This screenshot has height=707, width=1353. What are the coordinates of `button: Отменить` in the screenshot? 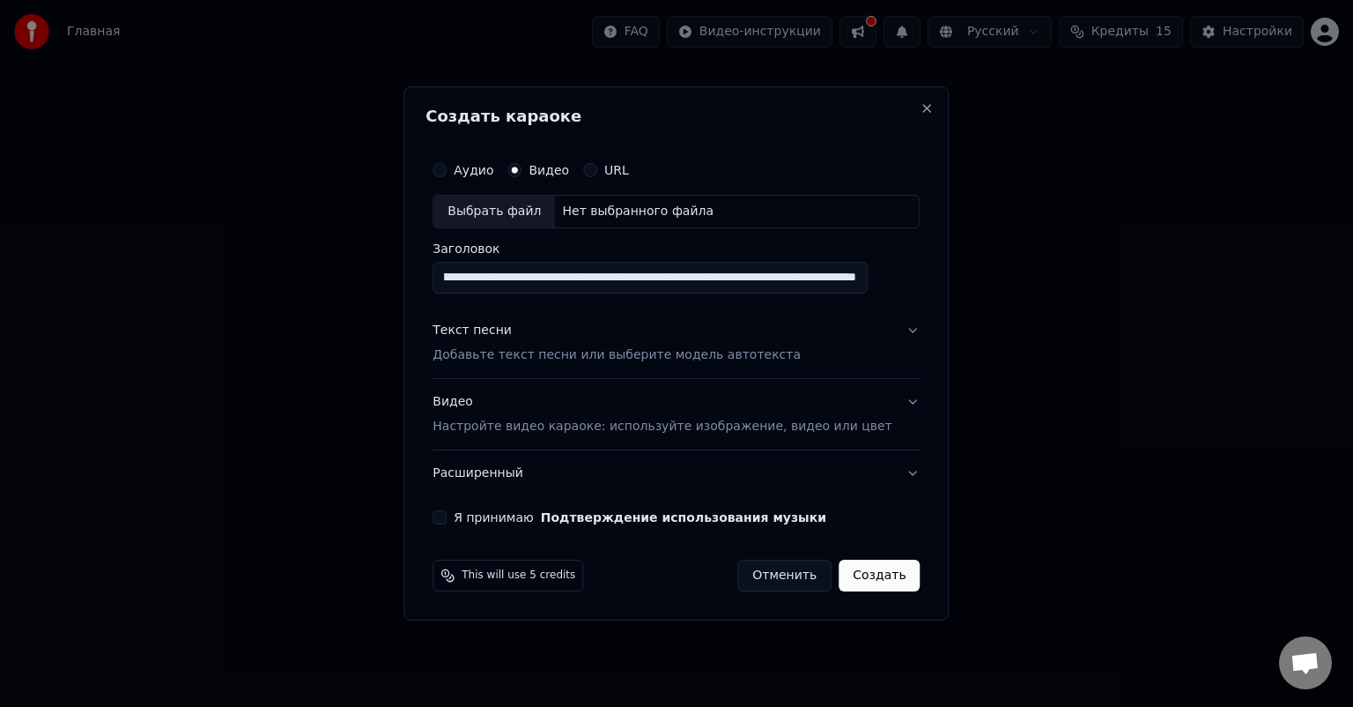 It's located at (784, 575).